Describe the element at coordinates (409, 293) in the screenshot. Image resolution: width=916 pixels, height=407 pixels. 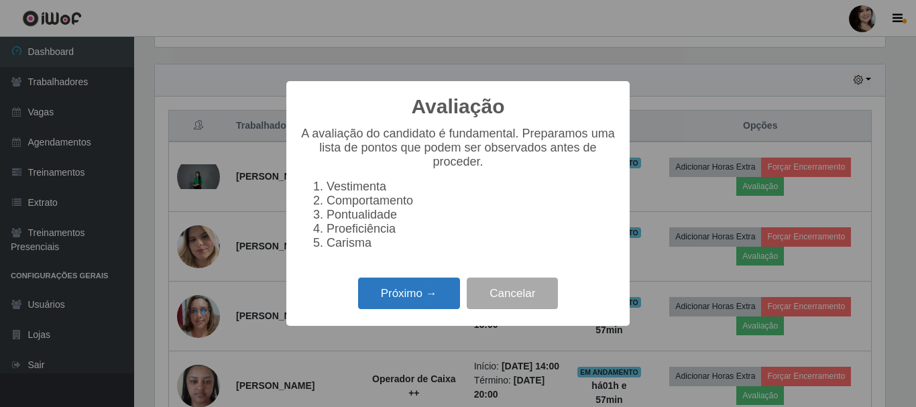
I see `button: Próximo →` at that location.